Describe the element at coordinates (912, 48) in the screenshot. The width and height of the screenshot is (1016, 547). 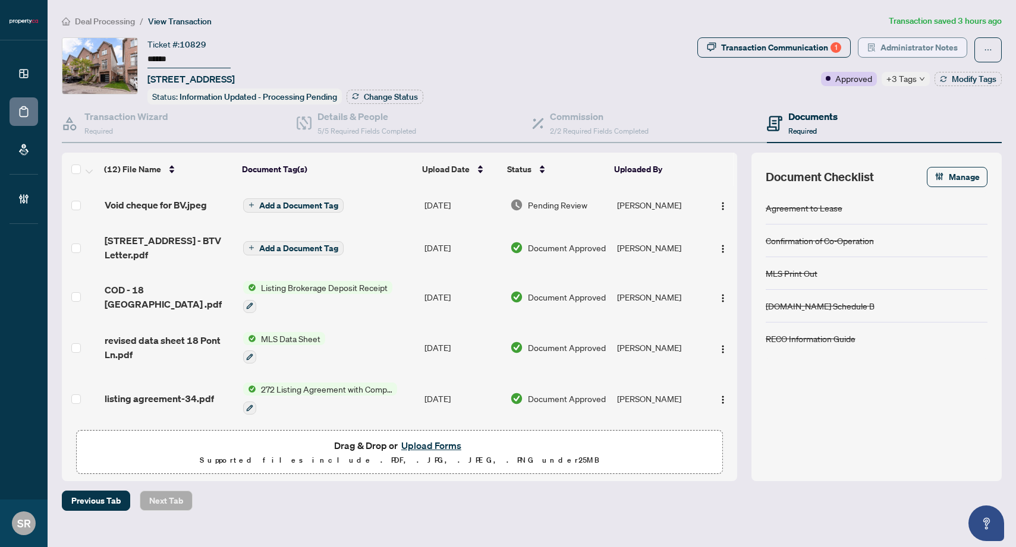
I see `button: Administrator Notes` at that location.